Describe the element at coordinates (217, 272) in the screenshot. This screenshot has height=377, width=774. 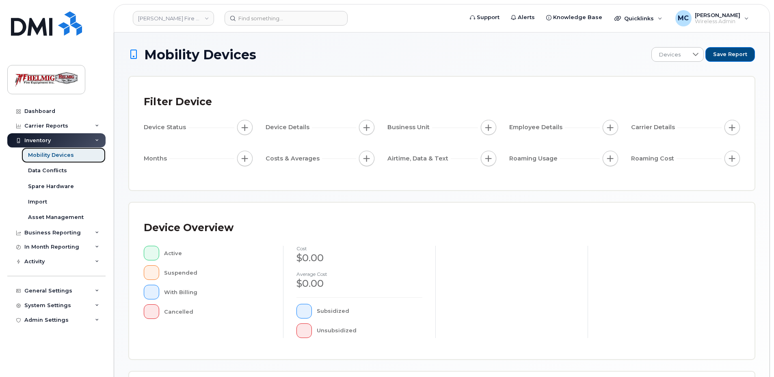
I see `div: Suspended` at that location.